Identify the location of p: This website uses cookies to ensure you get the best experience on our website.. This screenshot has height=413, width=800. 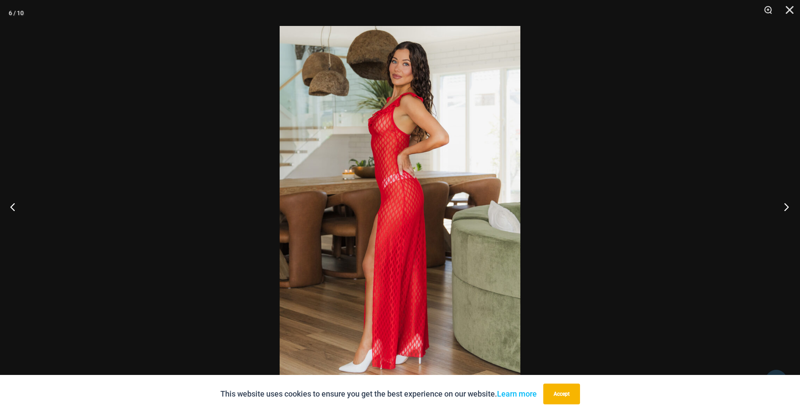
(378, 394).